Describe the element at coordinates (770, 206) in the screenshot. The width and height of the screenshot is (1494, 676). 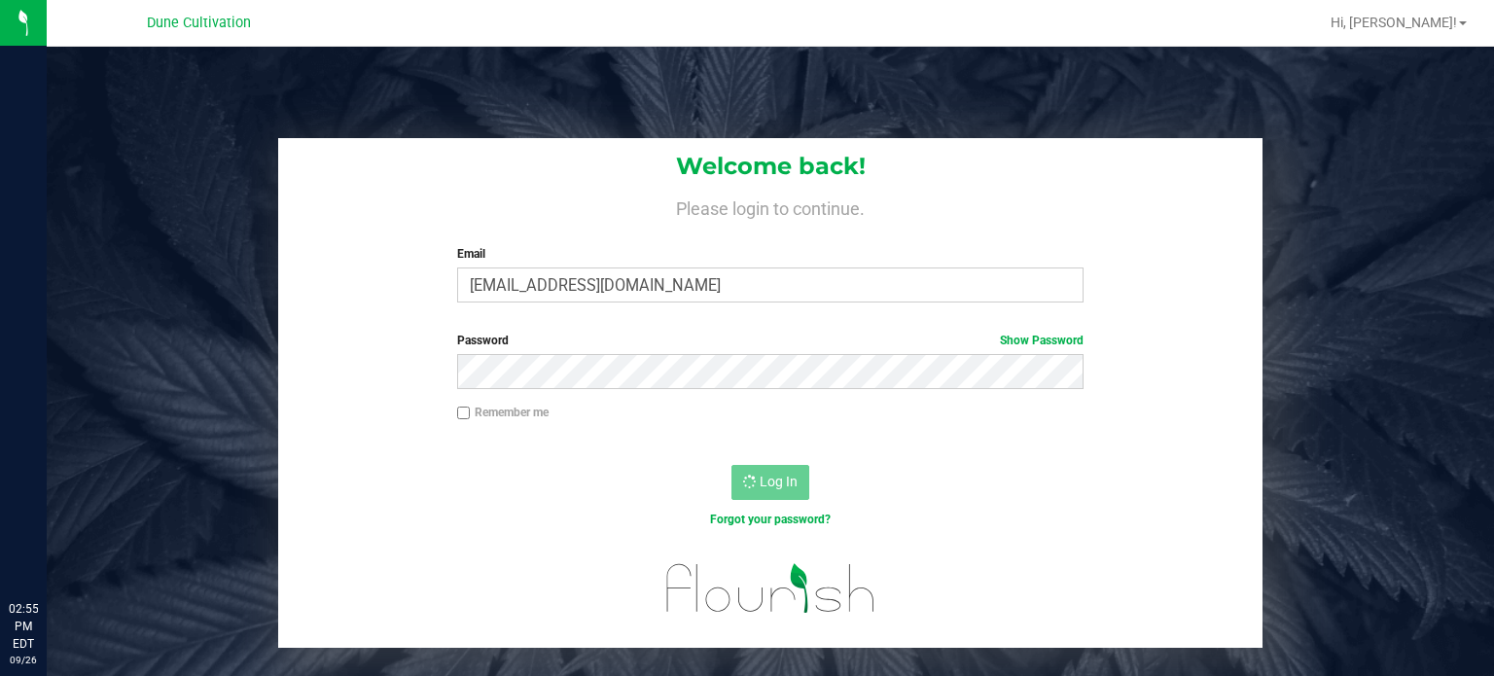
I see `h4: Please login to continue.` at that location.